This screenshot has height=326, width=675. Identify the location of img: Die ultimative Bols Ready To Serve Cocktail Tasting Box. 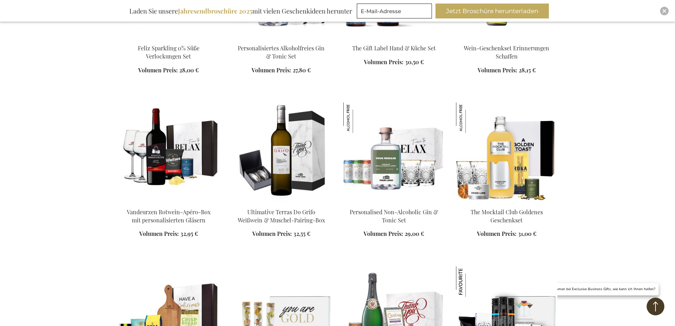
(472, 282).